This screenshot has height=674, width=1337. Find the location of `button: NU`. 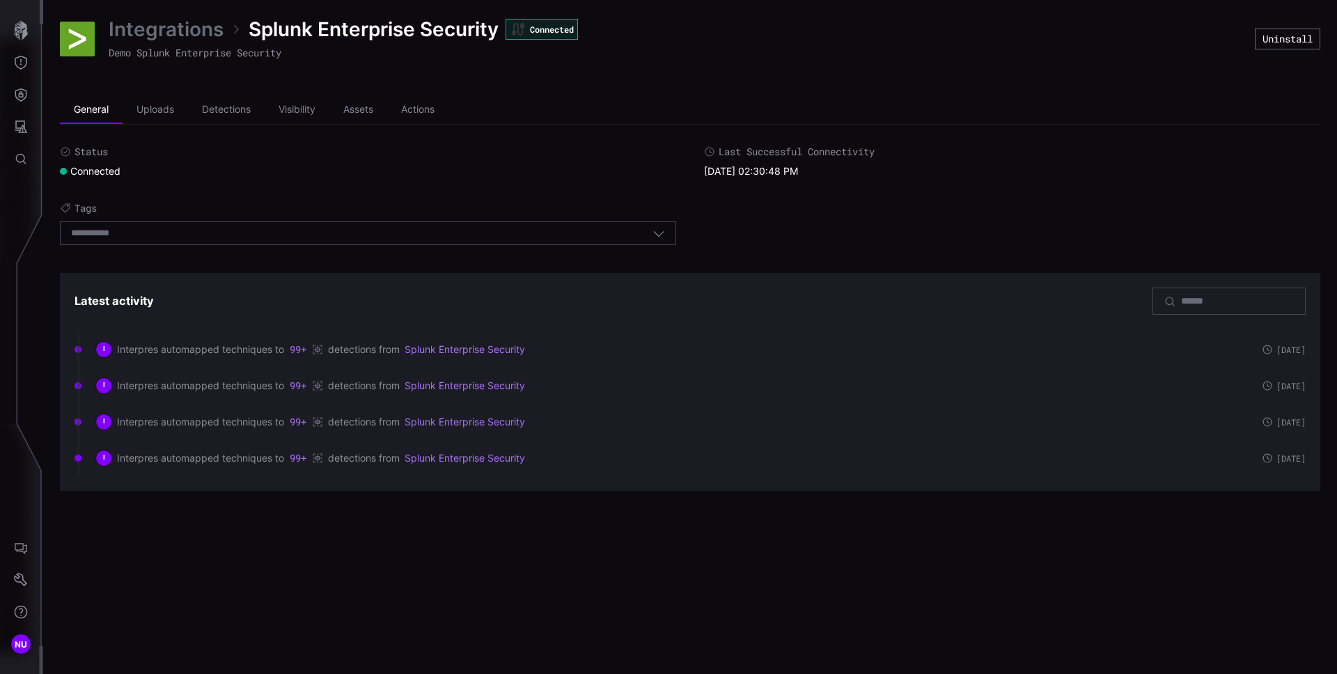

button: NU is located at coordinates (21, 644).